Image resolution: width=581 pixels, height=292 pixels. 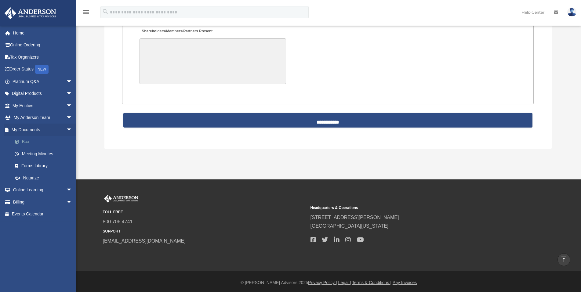 I want to click on small: SUPPORT, so click(x=204, y=231).